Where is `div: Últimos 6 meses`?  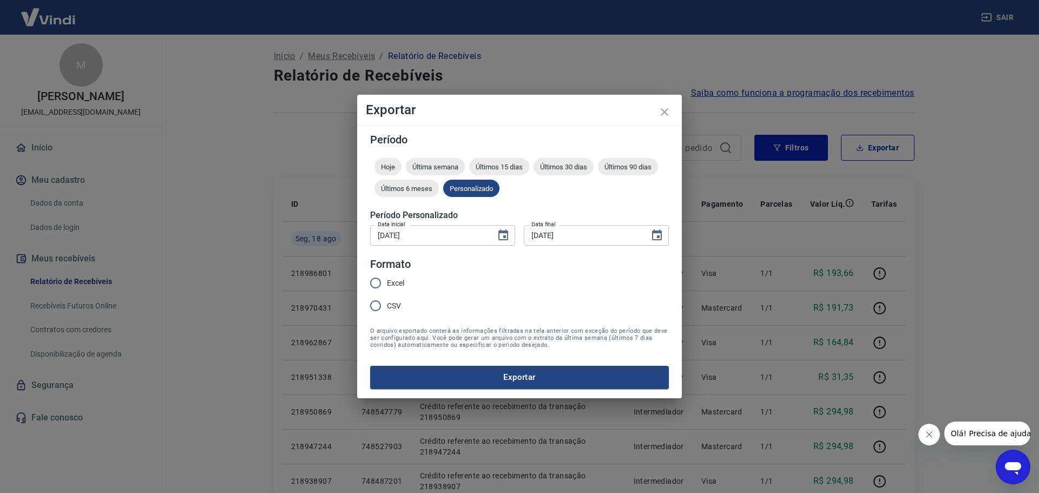
div: Últimos 6 meses is located at coordinates (407, 188).